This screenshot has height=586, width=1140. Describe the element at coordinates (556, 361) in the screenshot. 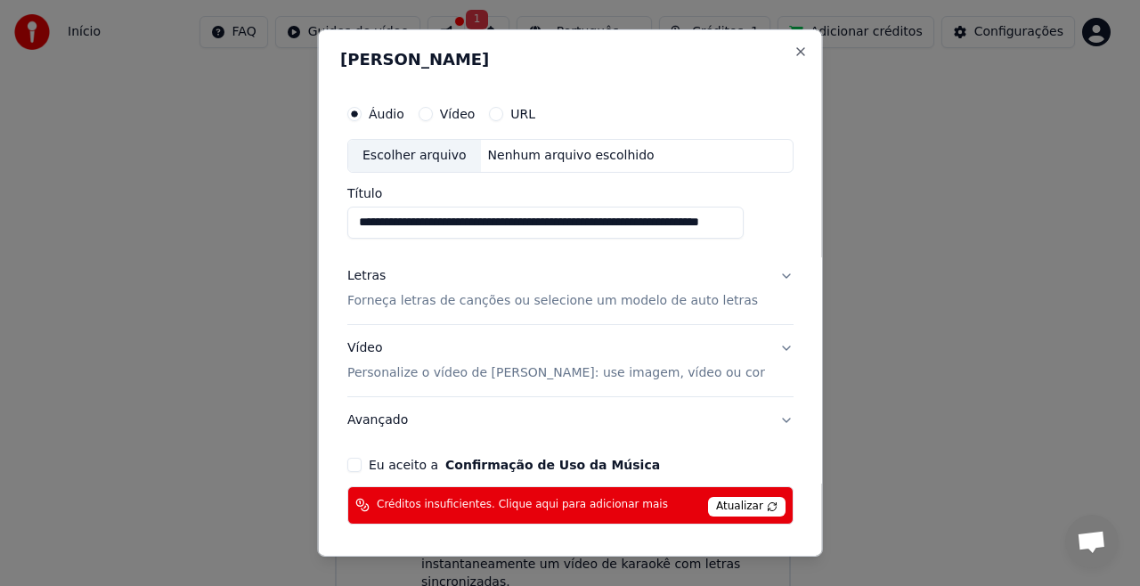

I see `div: Vídeo` at that location.